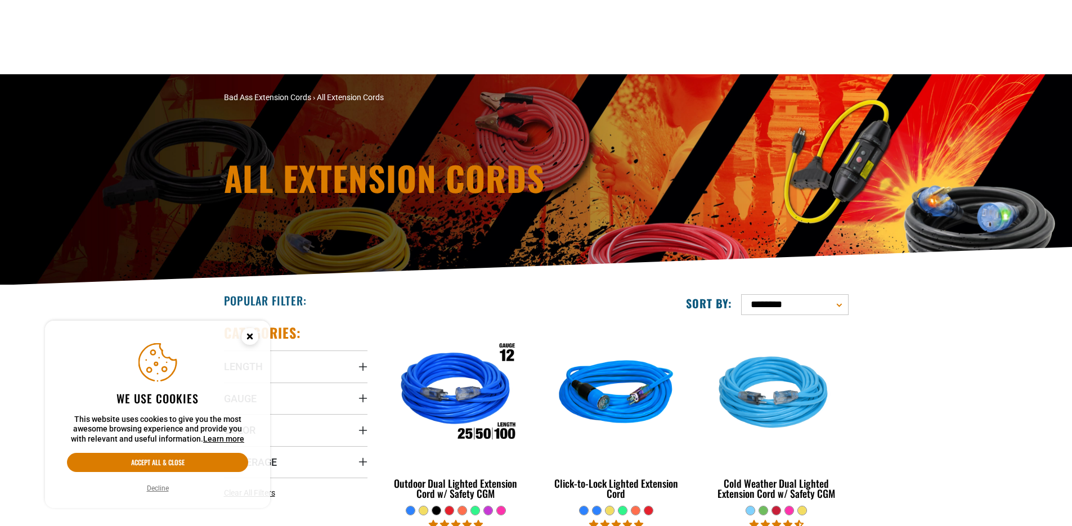 The height and width of the screenshot is (526, 1072). I want to click on aside: Cookie Consent, so click(158, 415).